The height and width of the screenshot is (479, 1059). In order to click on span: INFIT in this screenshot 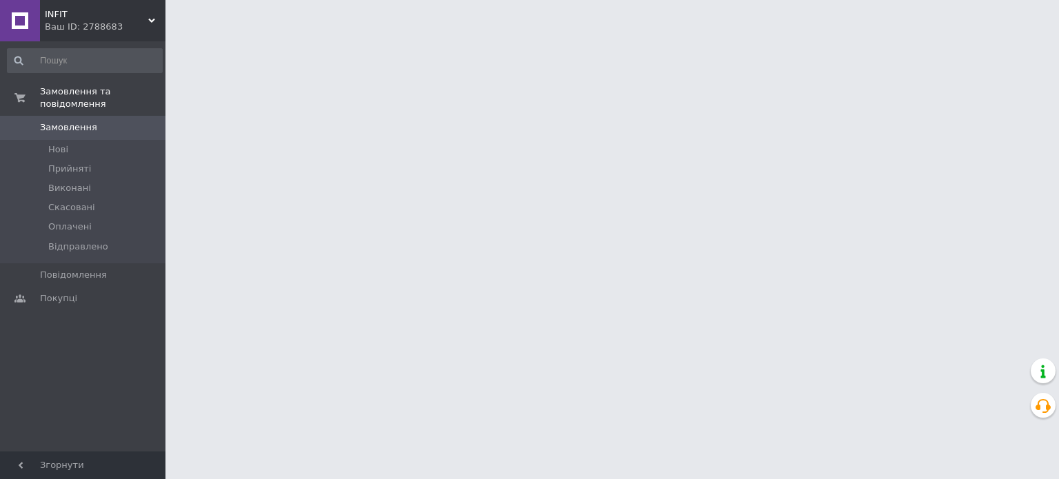, I will do `click(97, 14)`.